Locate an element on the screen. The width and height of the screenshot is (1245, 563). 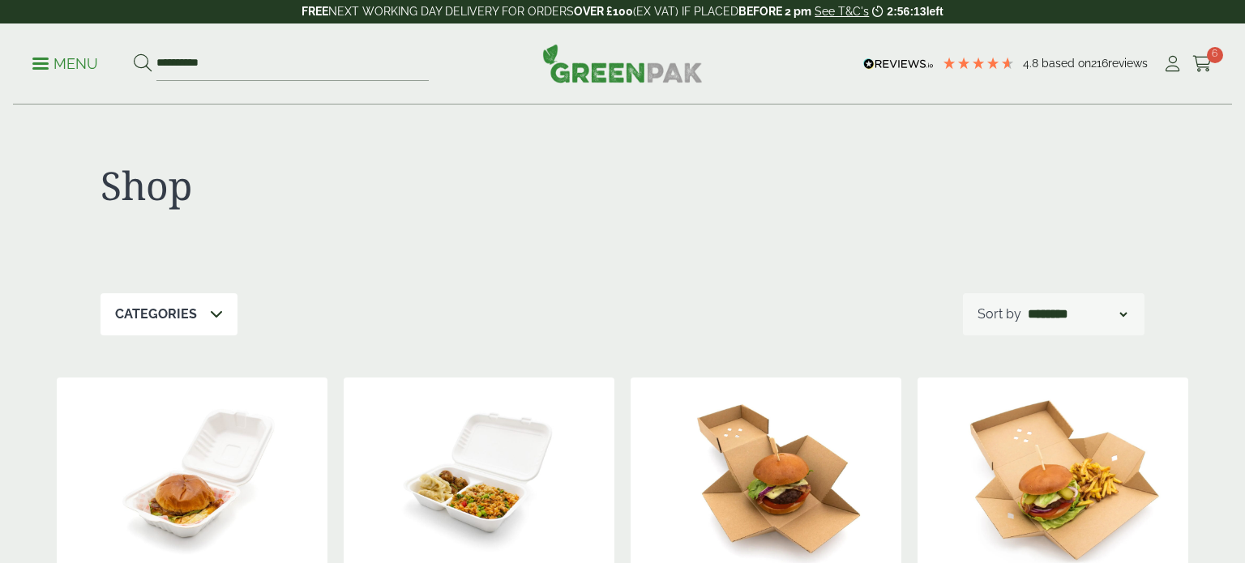
a: Menu is located at coordinates (65, 62).